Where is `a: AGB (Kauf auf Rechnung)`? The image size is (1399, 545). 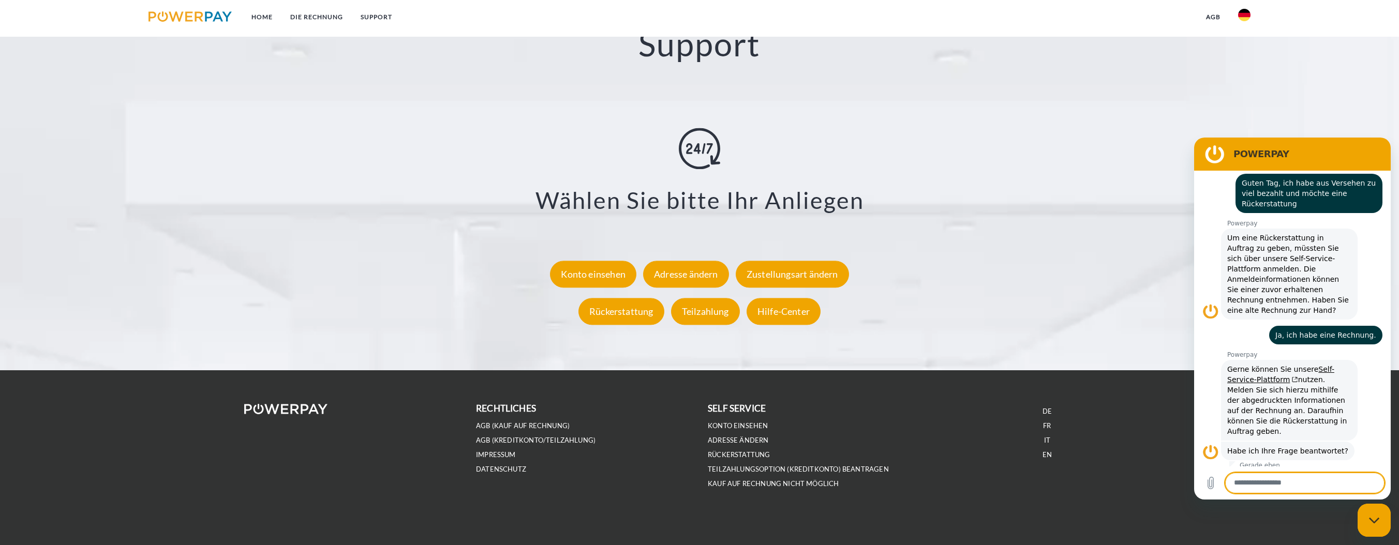 a: AGB (Kauf auf Rechnung) is located at coordinates (523, 426).